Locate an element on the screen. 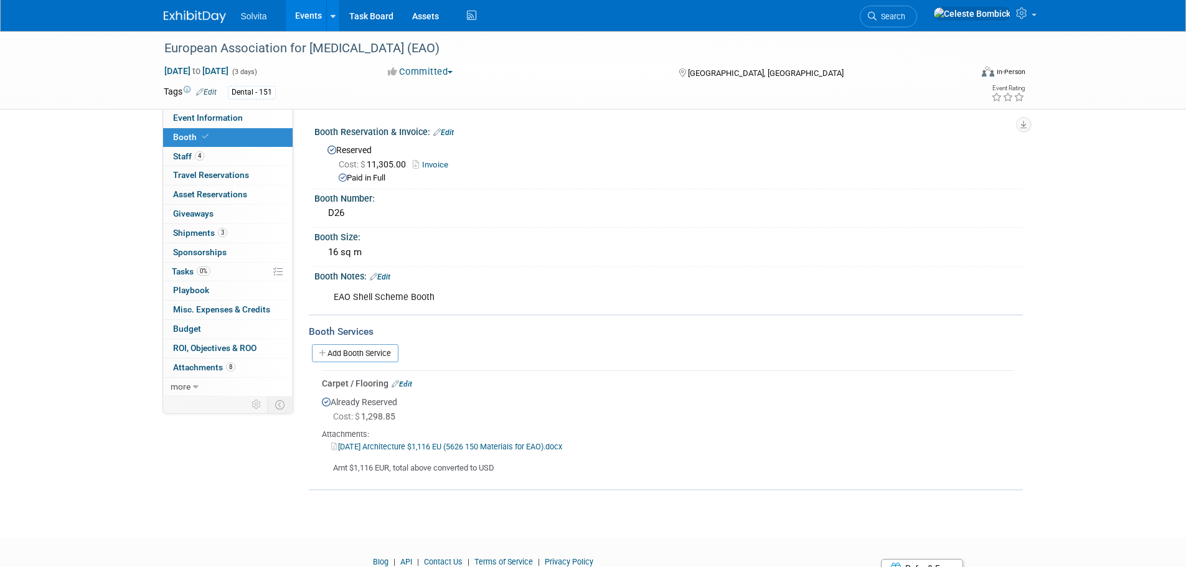 This screenshot has height=567, width=1186. div: Carpet / Flooring is located at coordinates (667, 384).